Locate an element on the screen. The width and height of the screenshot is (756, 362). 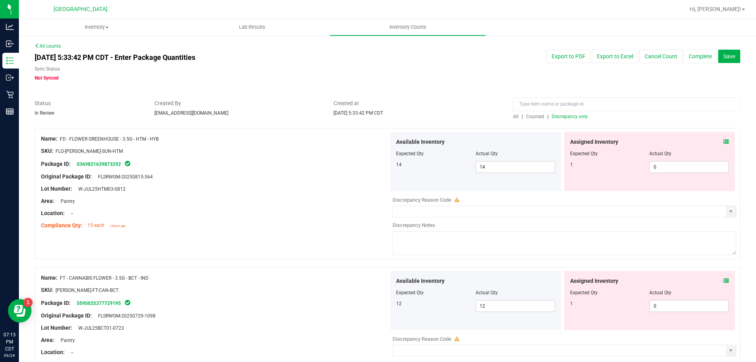
a: All is located at coordinates (518, 117).